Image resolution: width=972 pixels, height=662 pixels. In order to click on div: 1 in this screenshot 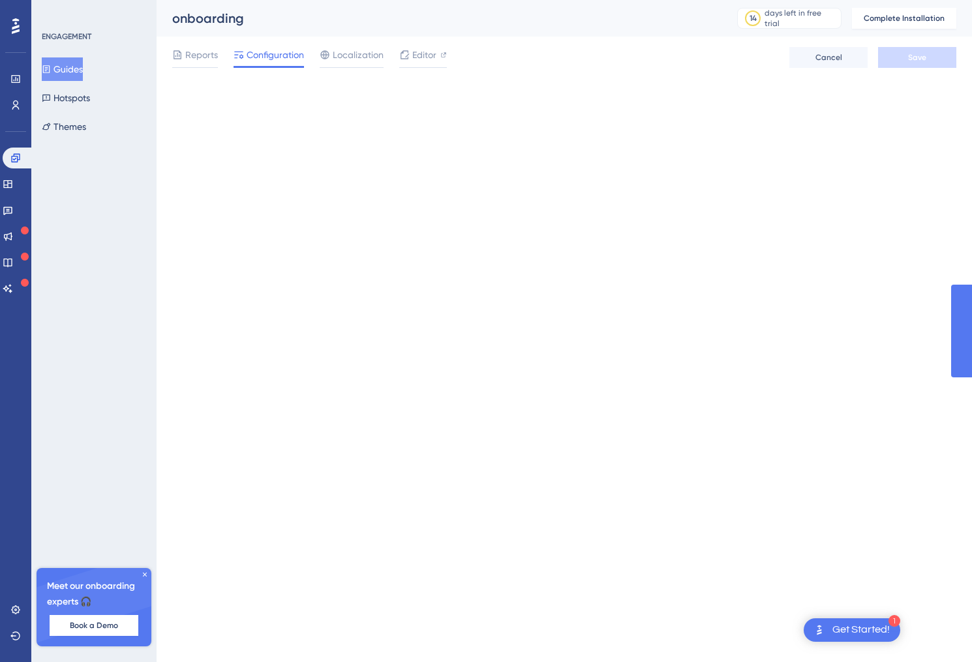, I will do `click(895, 621)`.